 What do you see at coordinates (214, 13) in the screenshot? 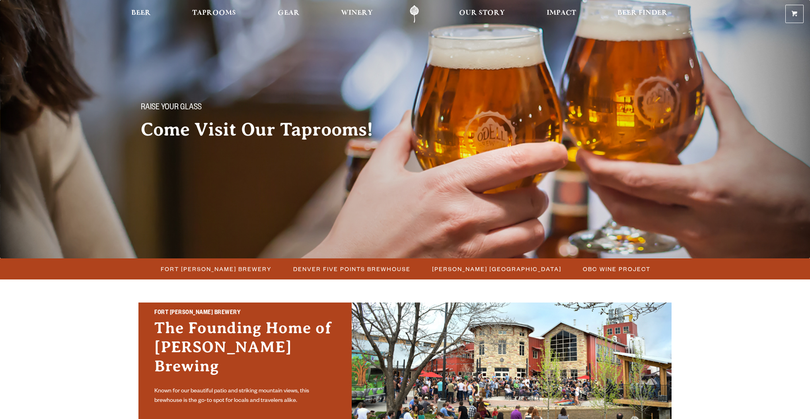
I see `span: Taprooms` at bounding box center [214, 13].